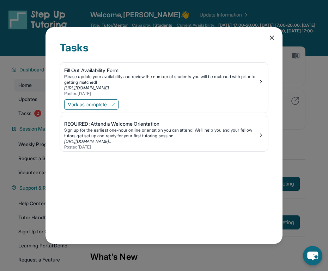 This screenshot has width=328, height=271. Describe the element at coordinates (164, 80) in the screenshot. I see `a: Fill Out Availability FormPlease update your availability and review the number of students you w...` at that location.